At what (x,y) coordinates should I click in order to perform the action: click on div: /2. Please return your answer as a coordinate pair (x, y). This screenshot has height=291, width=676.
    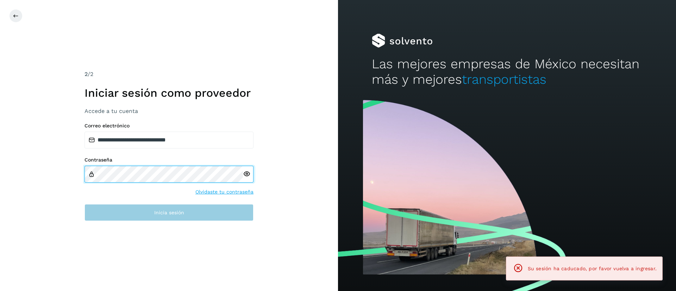
    Looking at the image, I should click on (169, 74).